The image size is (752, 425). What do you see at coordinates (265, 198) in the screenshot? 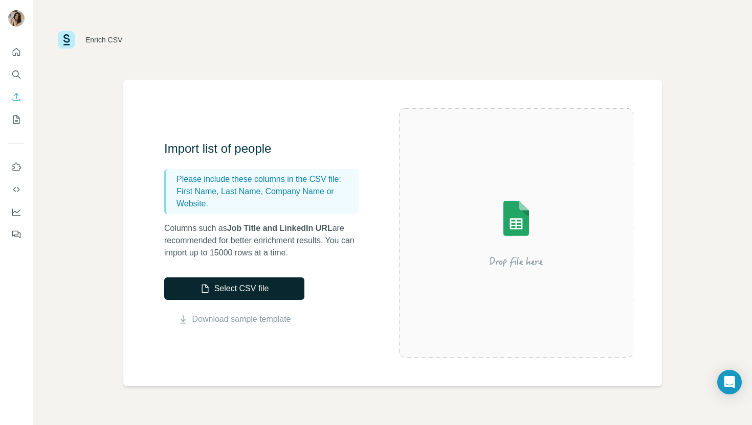
I see `p: First Name, Last Name, Company Name or Website.` at bounding box center [265, 198].